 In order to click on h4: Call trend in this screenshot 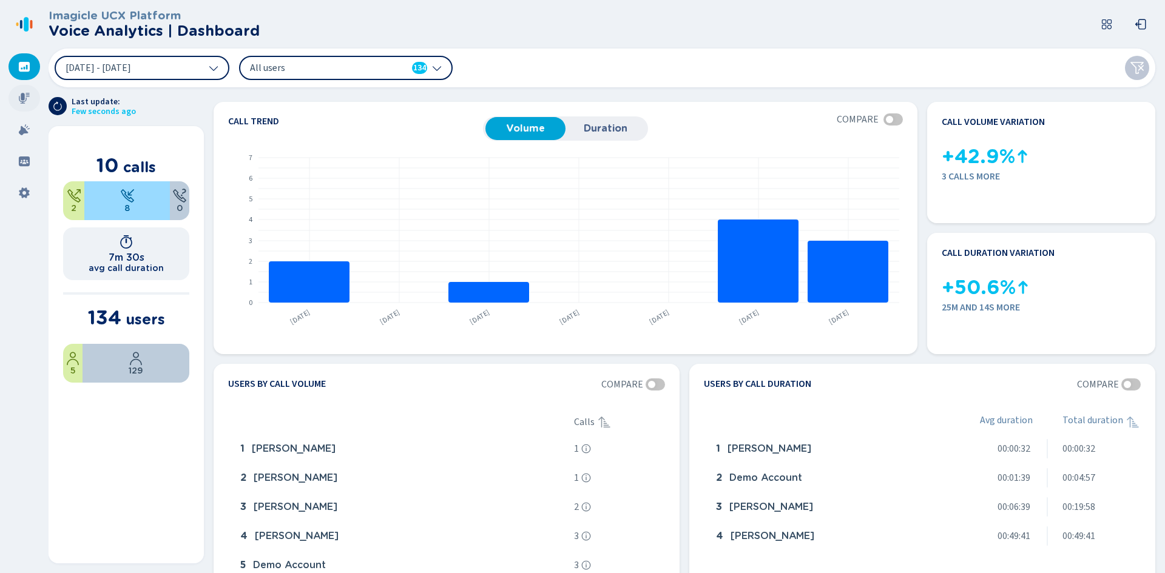, I will do `click(356, 121)`.